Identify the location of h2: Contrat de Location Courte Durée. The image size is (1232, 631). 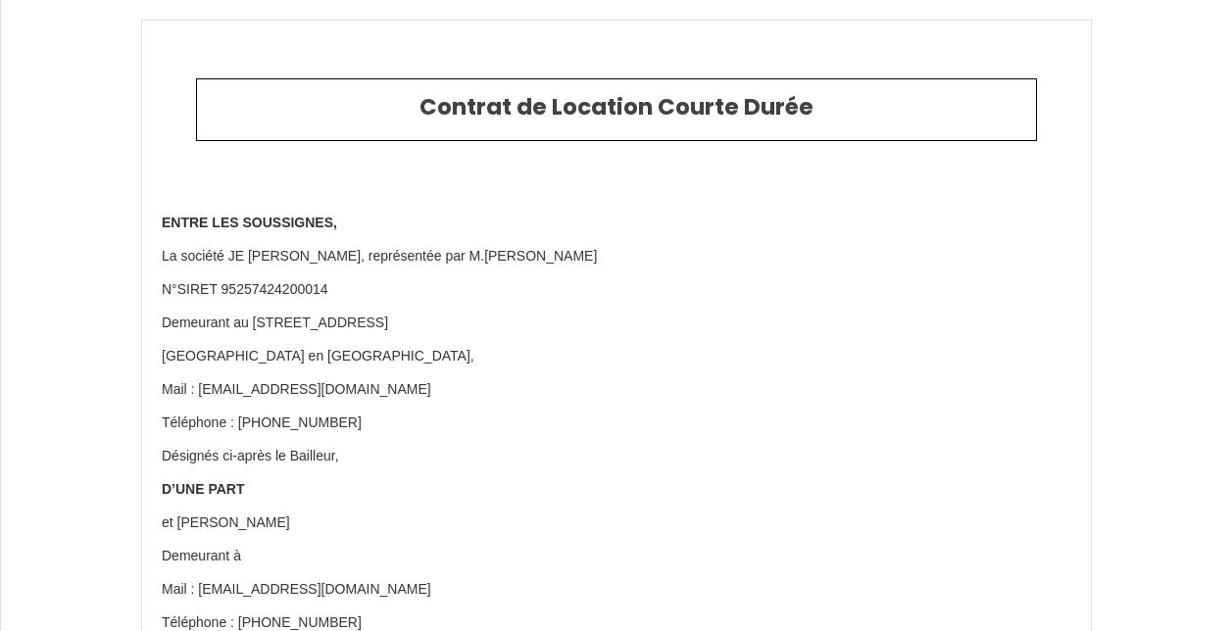
(617, 108).